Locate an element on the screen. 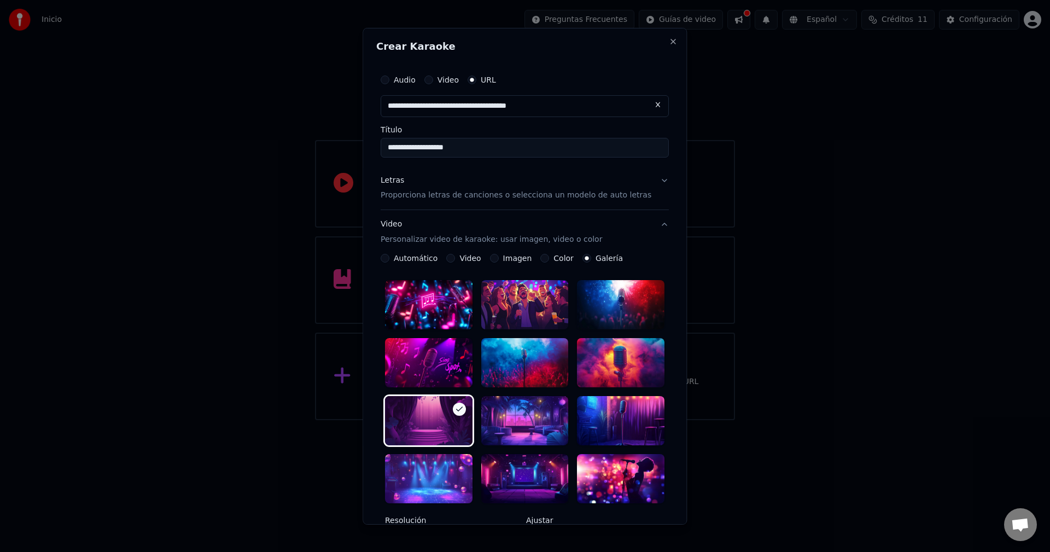 Image resolution: width=1050 pixels, height=552 pixels. button: VideoPersonalizar video de karaoke: usar imagen, video o color is located at coordinates (524, 232).